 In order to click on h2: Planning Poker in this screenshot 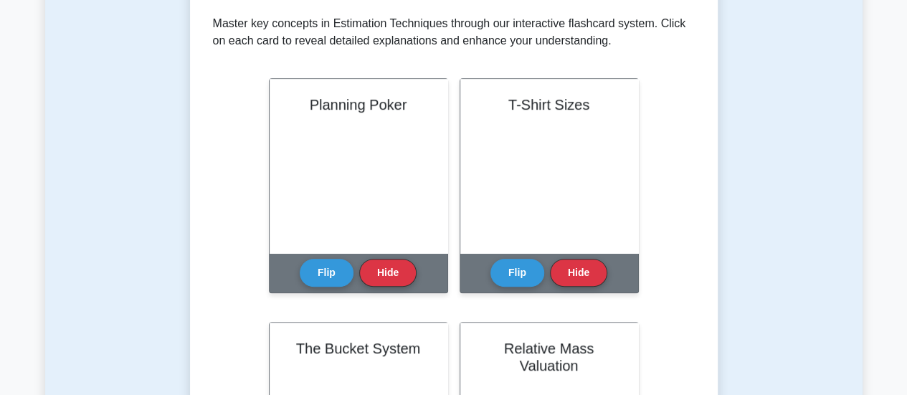, I will do `click(358, 105)`.